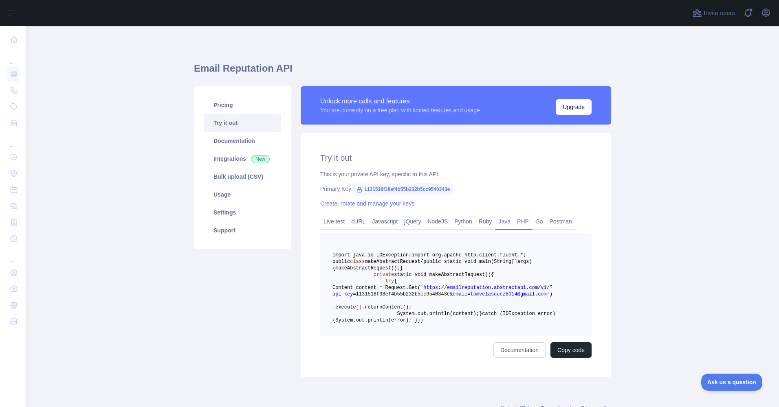 The image size is (779, 407). Describe the element at coordinates (341, 268) in the screenshot. I see `span: make` at that location.